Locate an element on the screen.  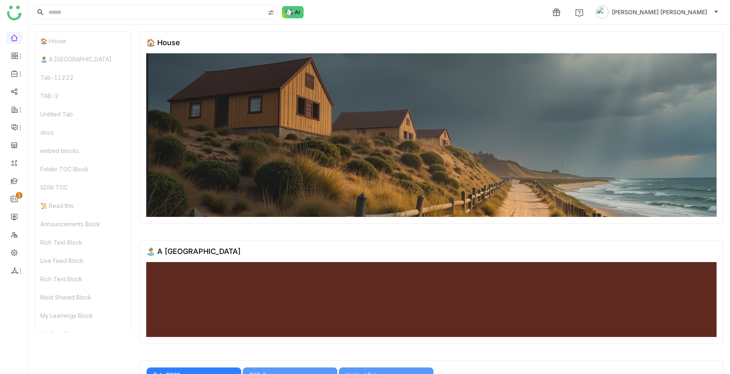
img: ask-buddy-normal.svg is located at coordinates (293, 12).